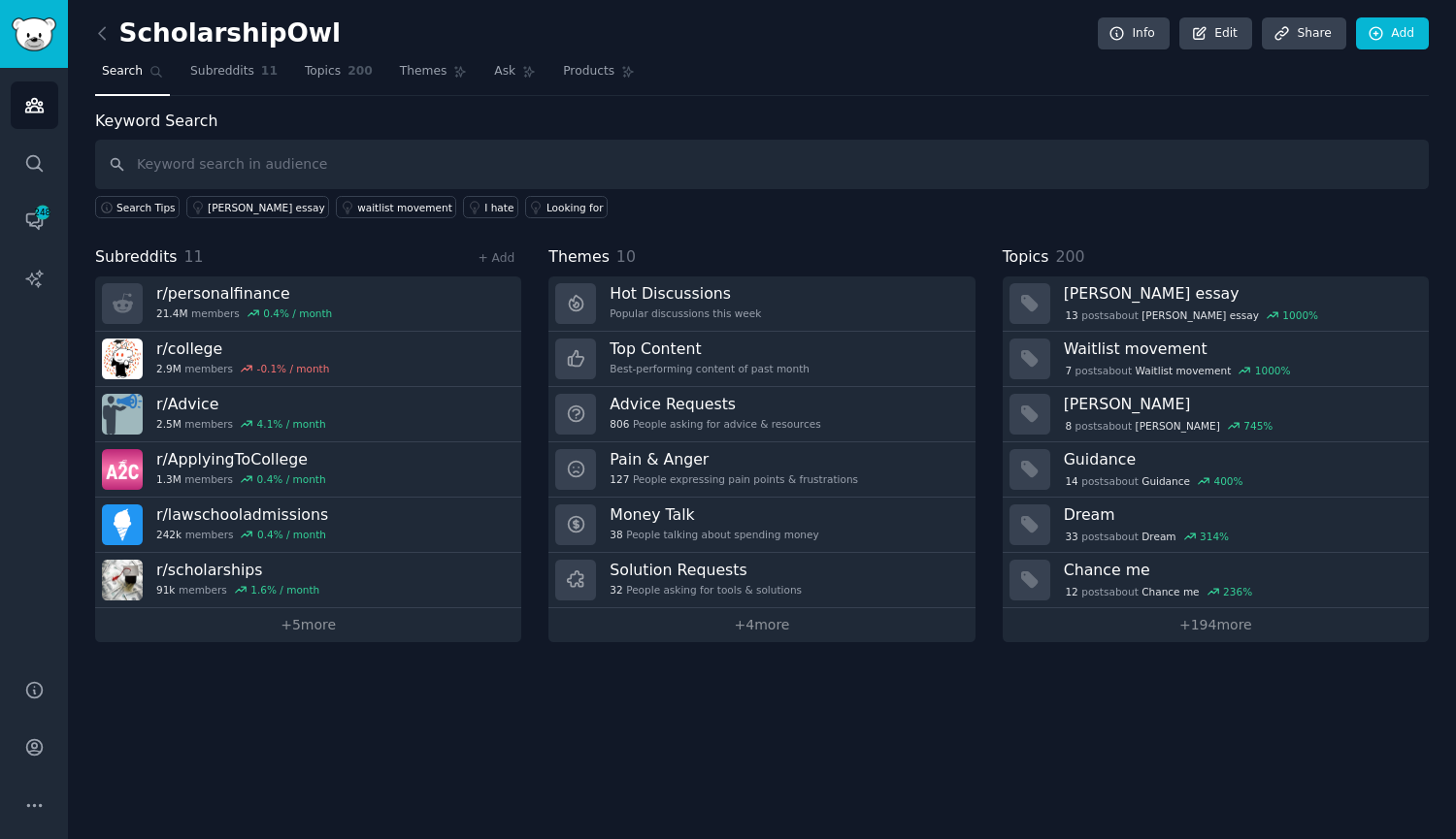 The height and width of the screenshot is (839, 1456). Describe the element at coordinates (1215, 469) in the screenshot. I see `a: Guidance14postsaboutGuidance400%` at that location.